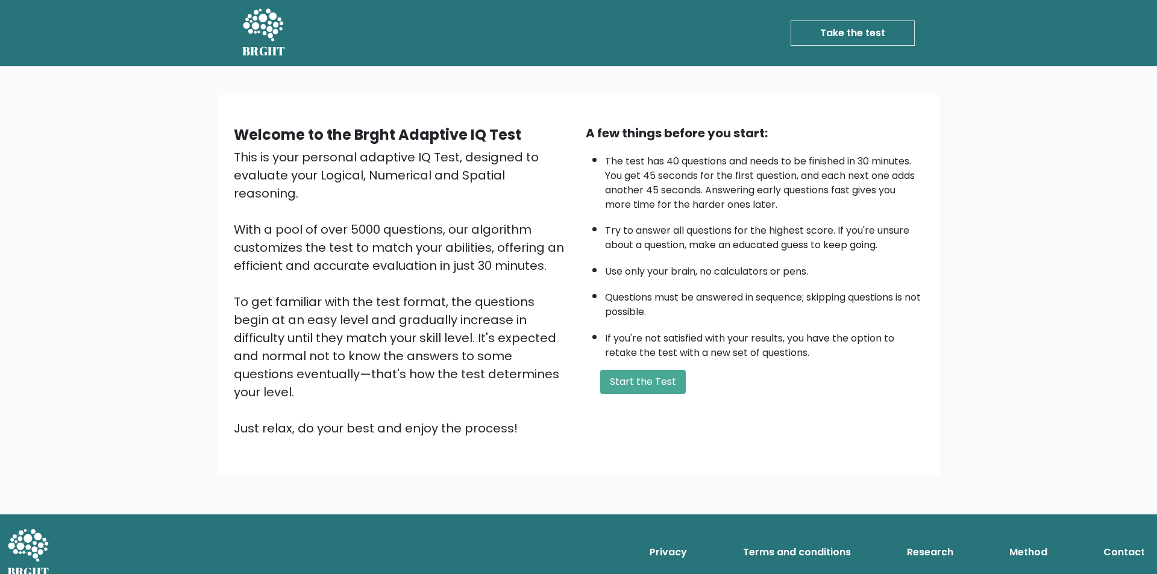 Image resolution: width=1157 pixels, height=574 pixels. What do you see at coordinates (764, 269) in the screenshot?
I see `li: Use only your brain, no calculators or pens.` at bounding box center [764, 269].